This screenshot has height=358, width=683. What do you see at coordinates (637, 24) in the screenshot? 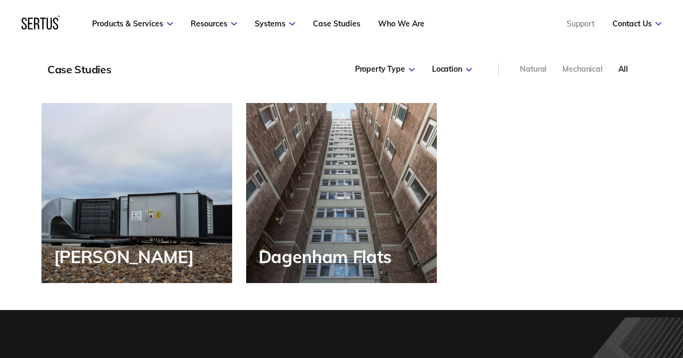
I see `a: Contact Us` at bounding box center [637, 24].